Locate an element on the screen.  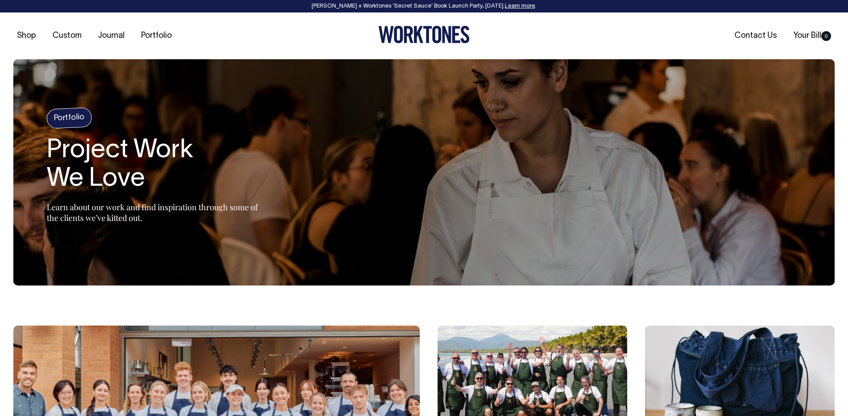
a: Shop is located at coordinates (26, 36).